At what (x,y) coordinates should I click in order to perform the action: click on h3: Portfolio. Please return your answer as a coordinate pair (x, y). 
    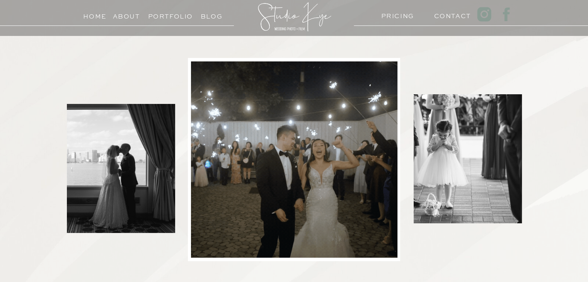
    Looking at the image, I should click on (166, 14).